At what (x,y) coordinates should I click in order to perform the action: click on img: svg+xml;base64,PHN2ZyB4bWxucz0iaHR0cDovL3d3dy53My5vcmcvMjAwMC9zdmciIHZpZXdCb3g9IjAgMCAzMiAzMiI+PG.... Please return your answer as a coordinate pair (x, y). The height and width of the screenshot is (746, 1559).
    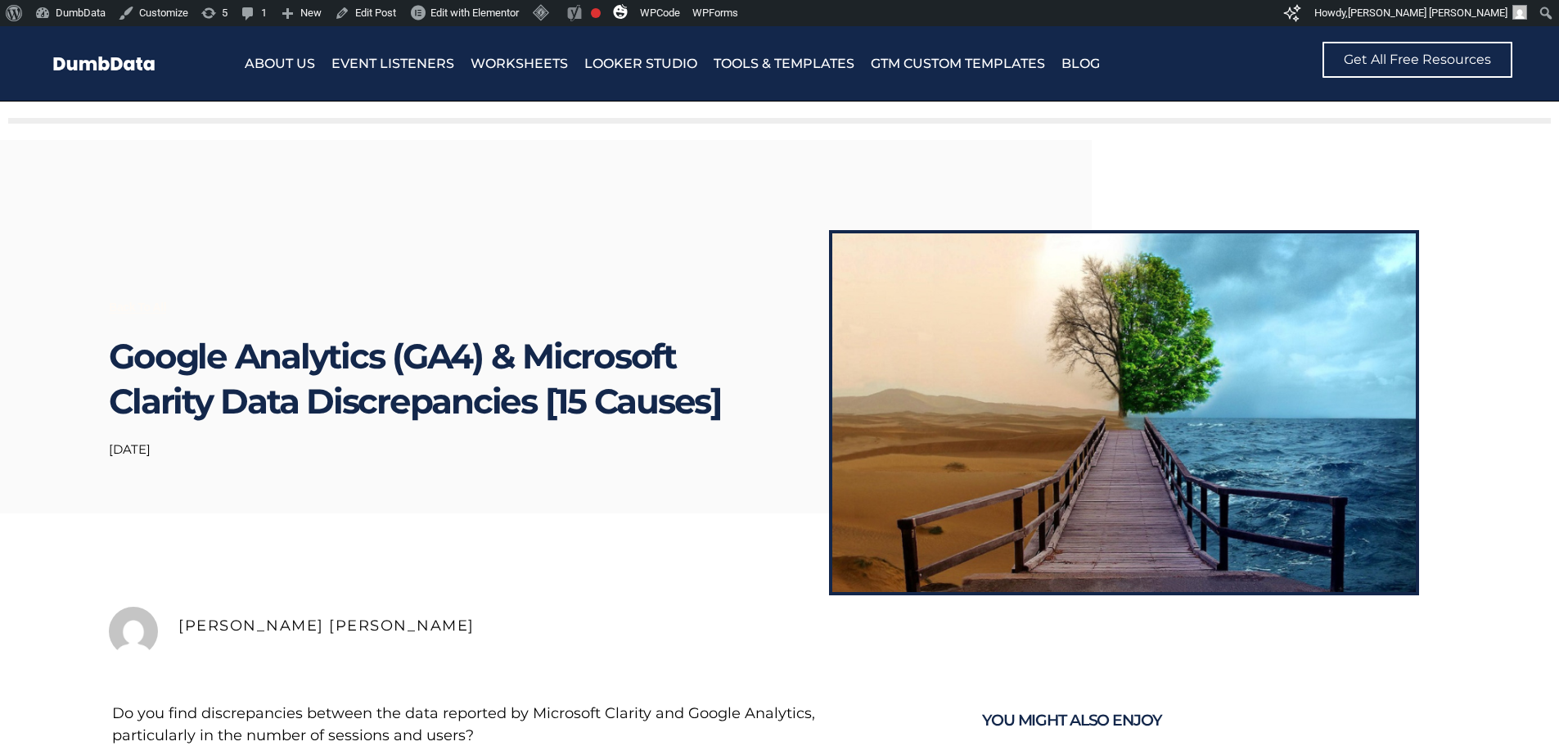
    Looking at the image, I should click on (620, 11).